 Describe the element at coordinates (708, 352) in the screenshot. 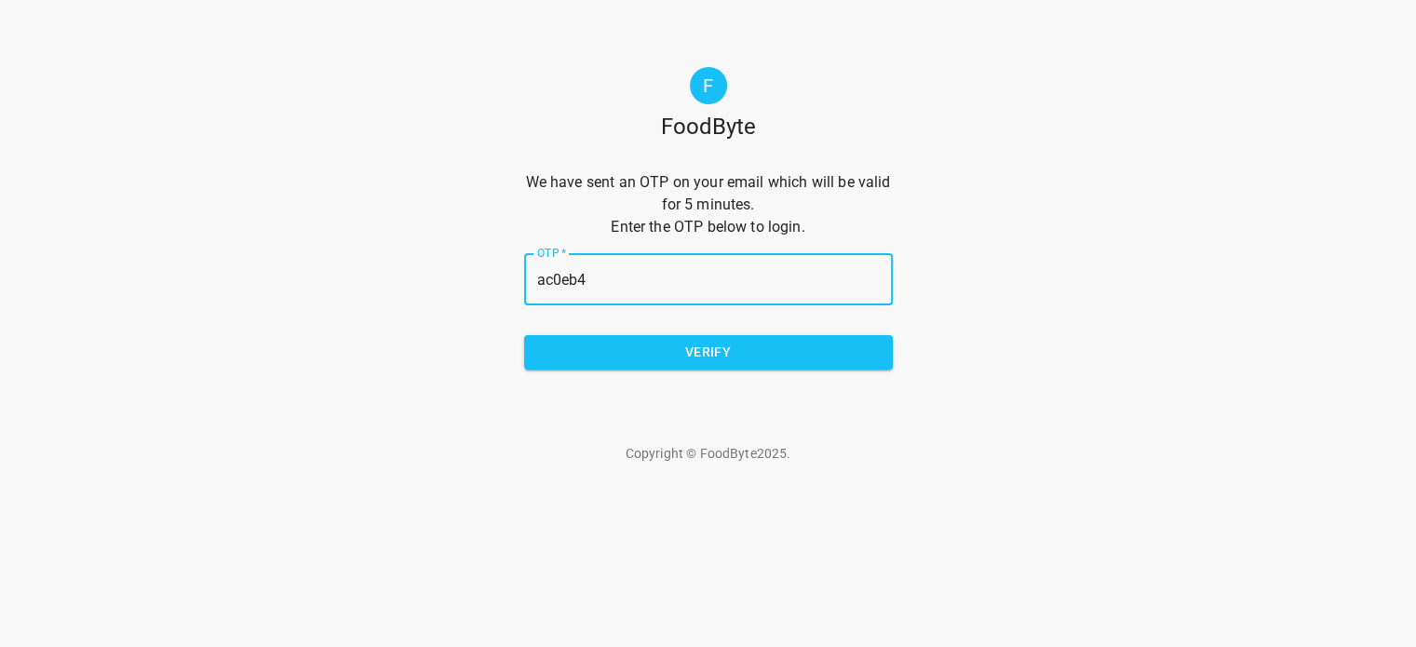

I see `span: Verify` at that location.